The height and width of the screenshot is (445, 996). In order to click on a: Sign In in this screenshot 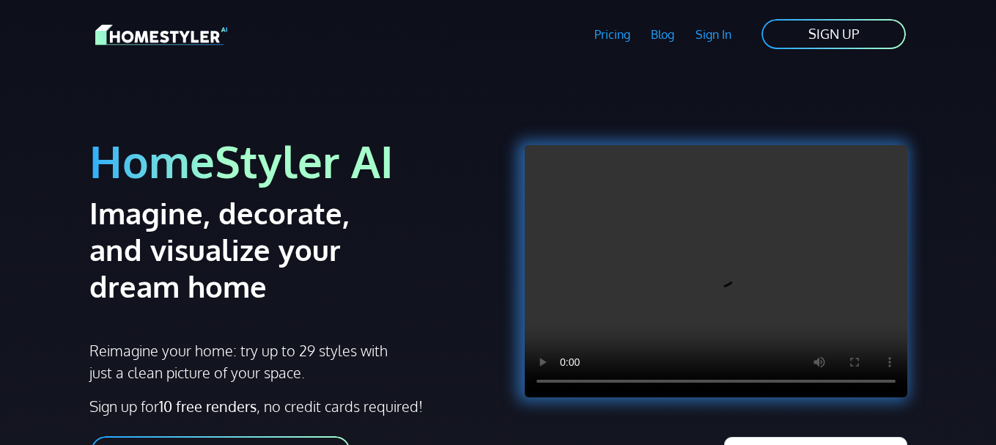, I will do `click(714, 34)`.